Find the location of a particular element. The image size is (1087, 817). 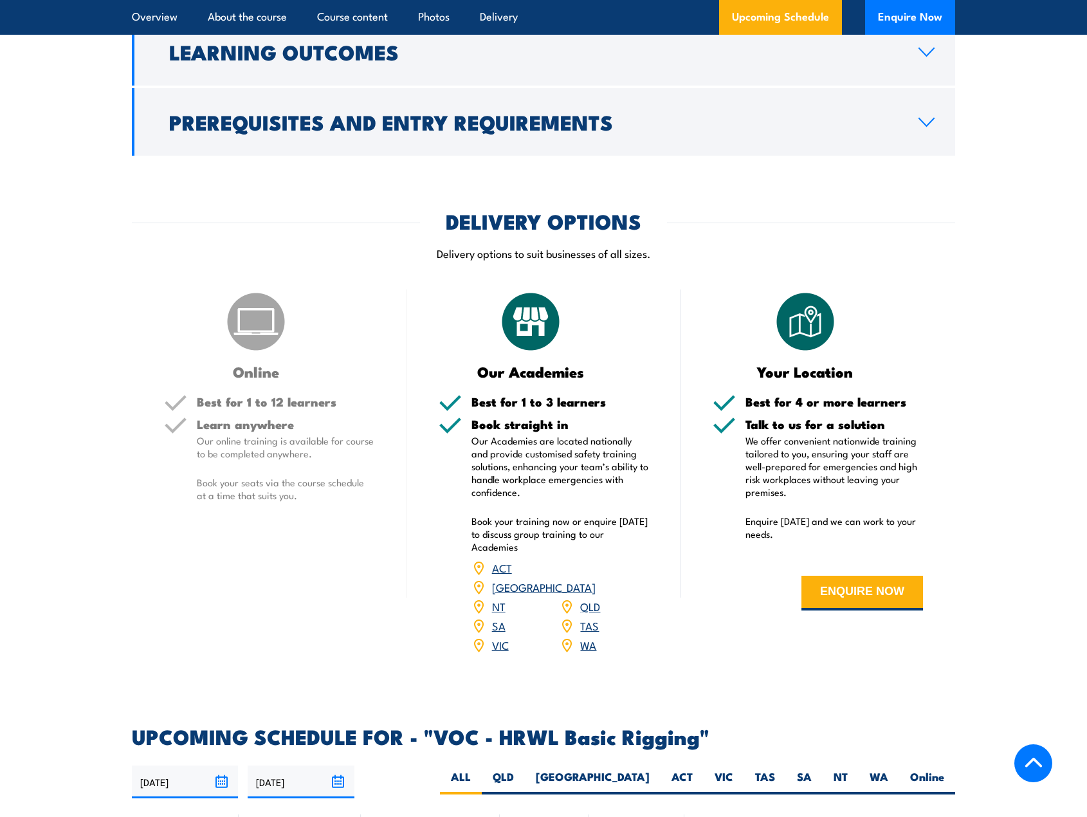

p: Our online training is available for course to be completed anywhere. is located at coordinates (286, 447).